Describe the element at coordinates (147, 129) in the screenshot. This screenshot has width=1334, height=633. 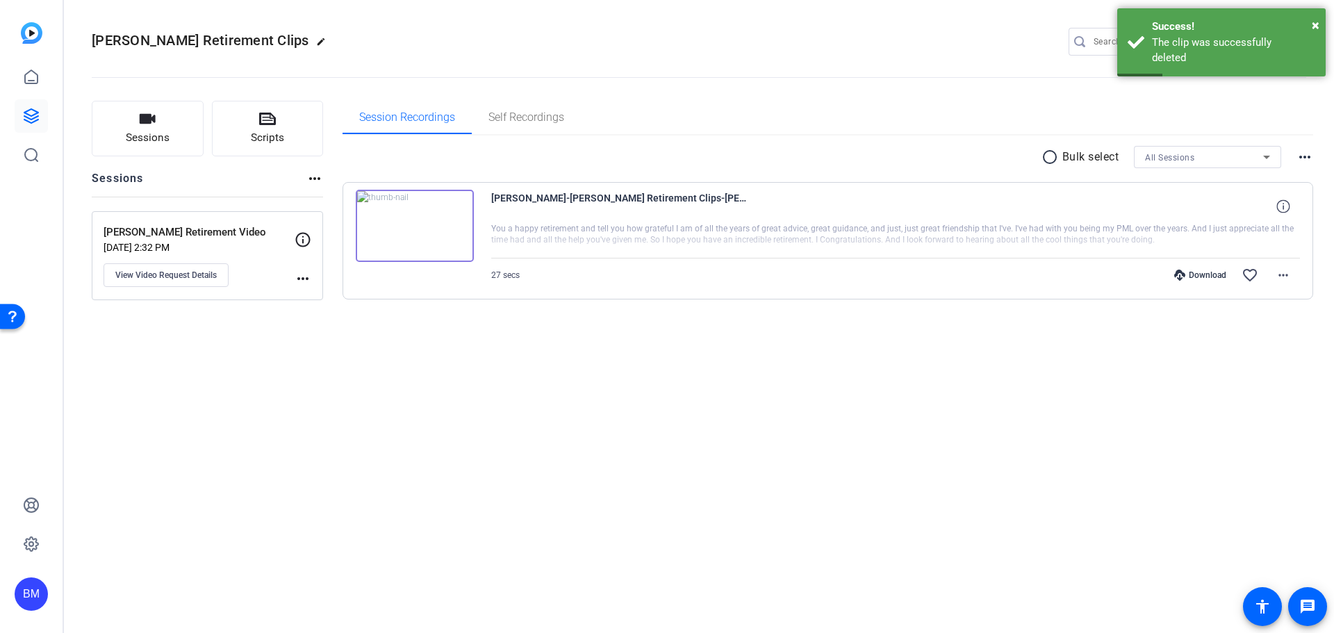
I see `button: Sessions` at that location.